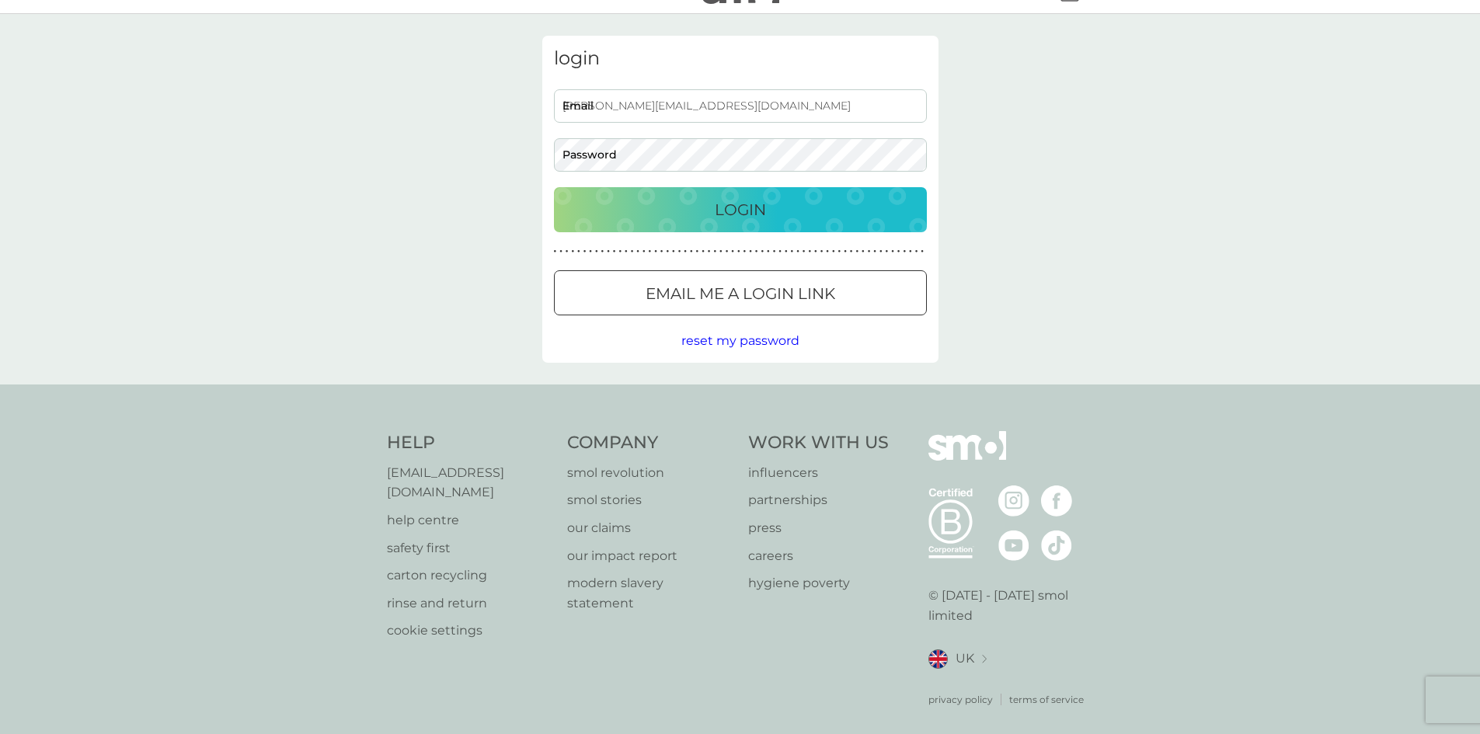  I want to click on a: modern slavery statement, so click(650, 593).